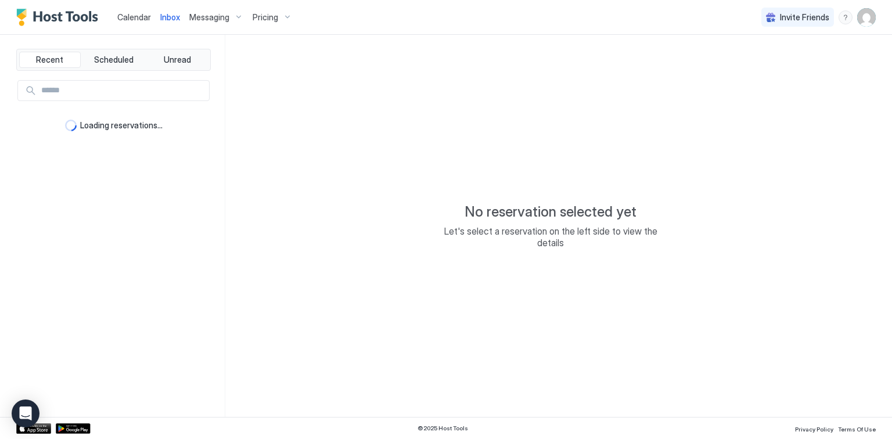 The width and height of the screenshot is (892, 439). I want to click on div: Host Tools Logo, so click(60, 17).